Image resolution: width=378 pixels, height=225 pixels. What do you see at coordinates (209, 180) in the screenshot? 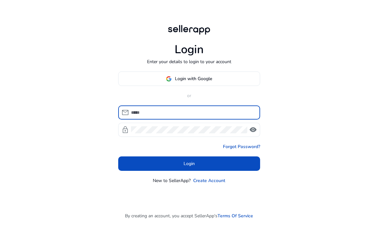
I see `a: Create Account` at bounding box center [209, 180].